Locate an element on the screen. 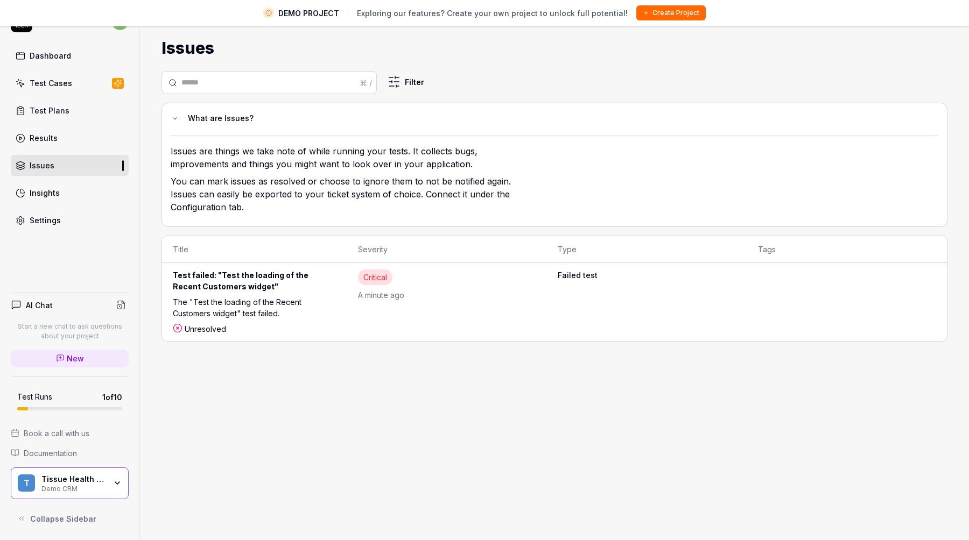  div: Demo CRM is located at coordinates (74, 488).